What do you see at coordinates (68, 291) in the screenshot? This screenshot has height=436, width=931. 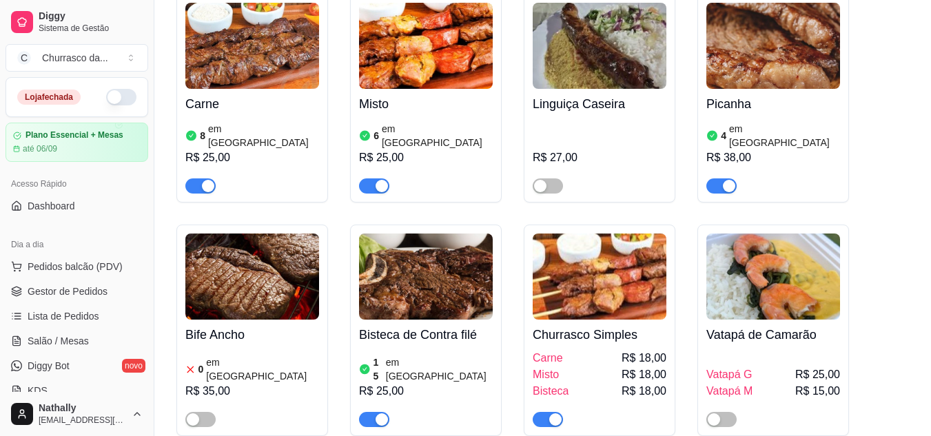 I see `span: Gestor de Pedidos` at bounding box center [68, 291].